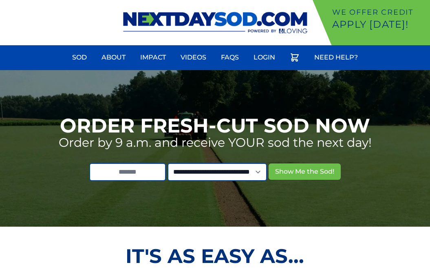 This screenshot has height=276, width=430. What do you see at coordinates (264, 57) in the screenshot?
I see `a: Login` at bounding box center [264, 57].